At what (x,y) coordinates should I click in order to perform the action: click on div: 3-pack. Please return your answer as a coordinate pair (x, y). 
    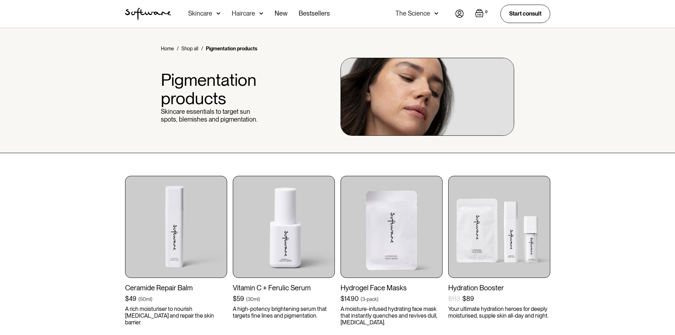
    Looking at the image, I should click on (370, 299).